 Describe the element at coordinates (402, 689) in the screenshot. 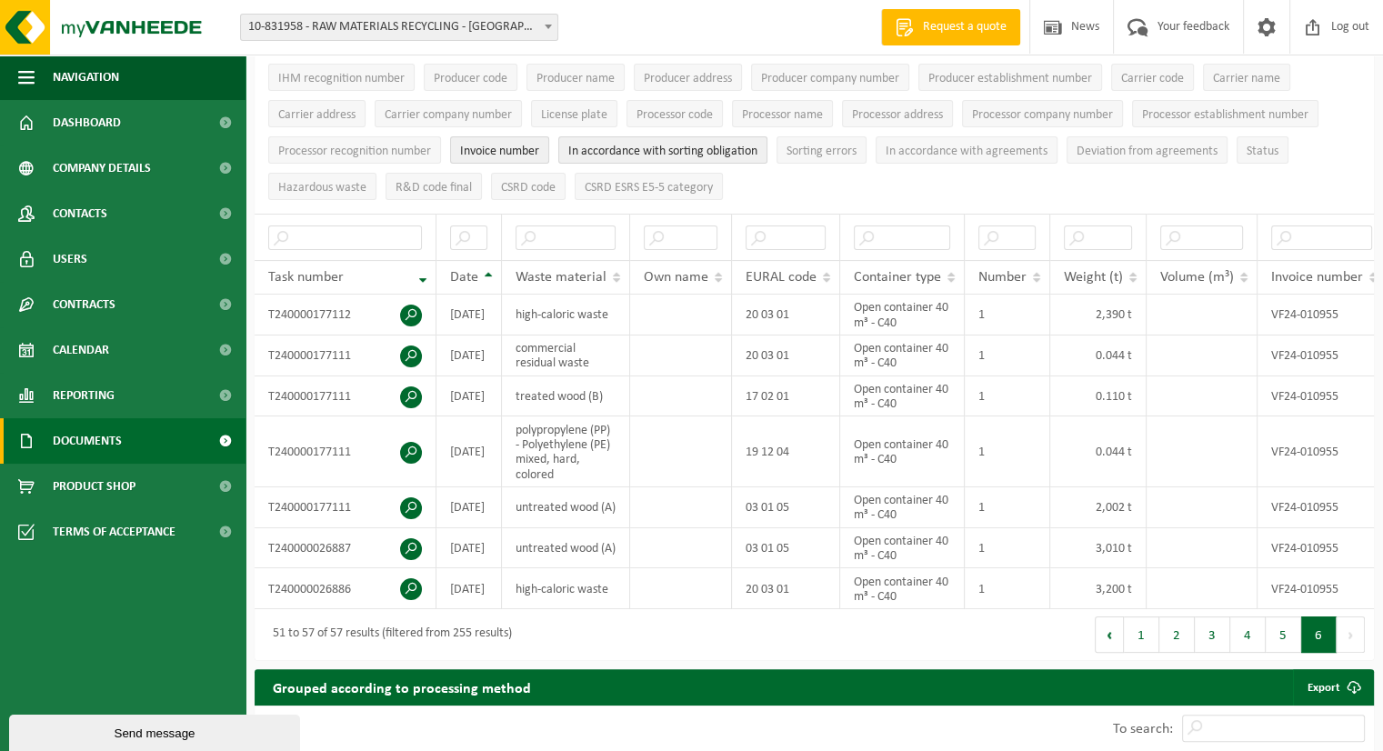

I see `font: Grouped according to processing method` at that location.